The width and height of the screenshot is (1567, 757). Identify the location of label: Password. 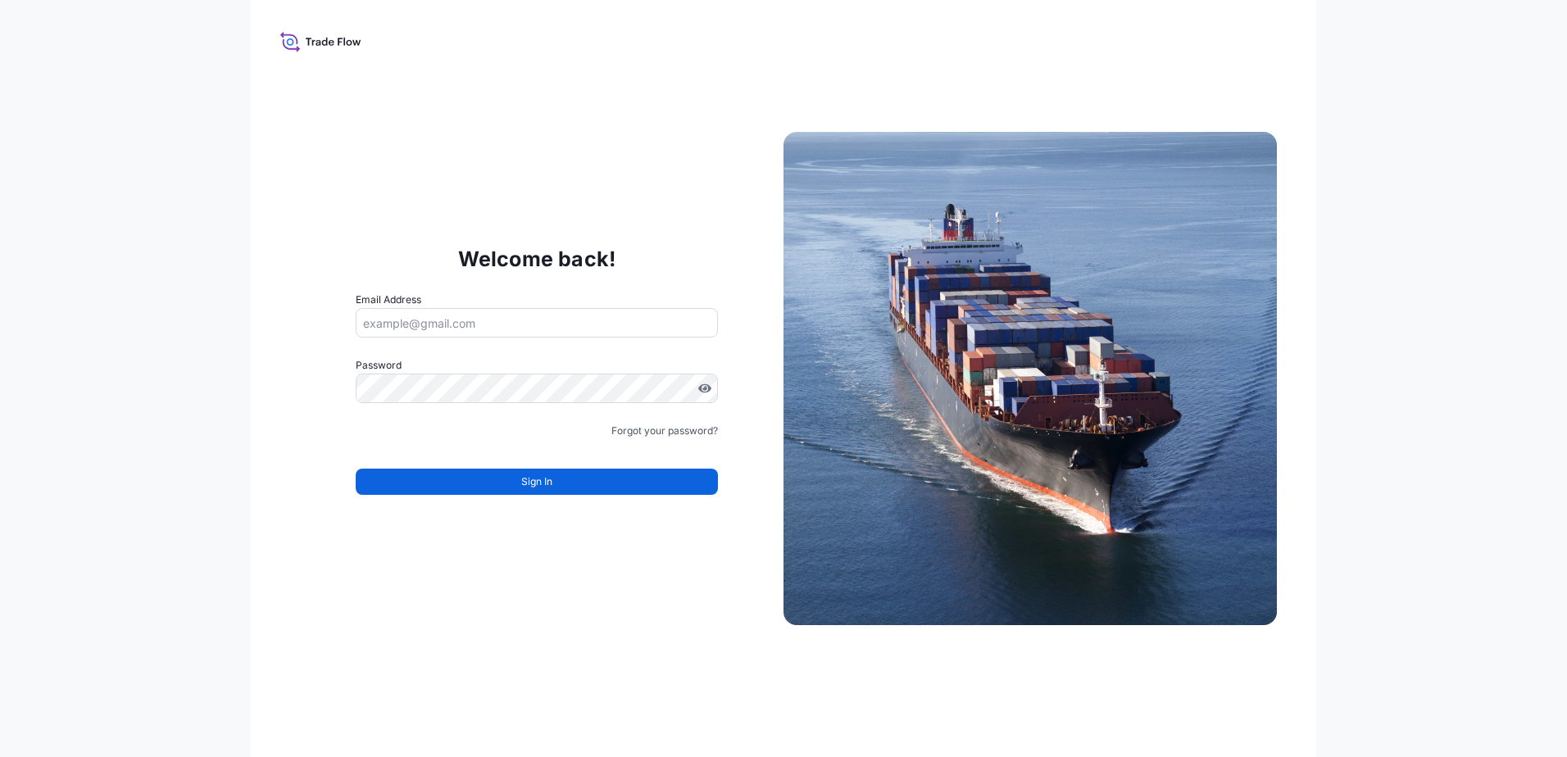
(537, 365).